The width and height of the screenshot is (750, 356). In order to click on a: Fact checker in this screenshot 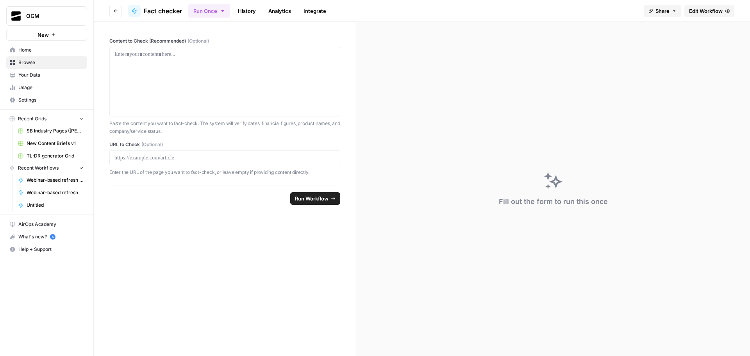, I will do `click(155, 11)`.